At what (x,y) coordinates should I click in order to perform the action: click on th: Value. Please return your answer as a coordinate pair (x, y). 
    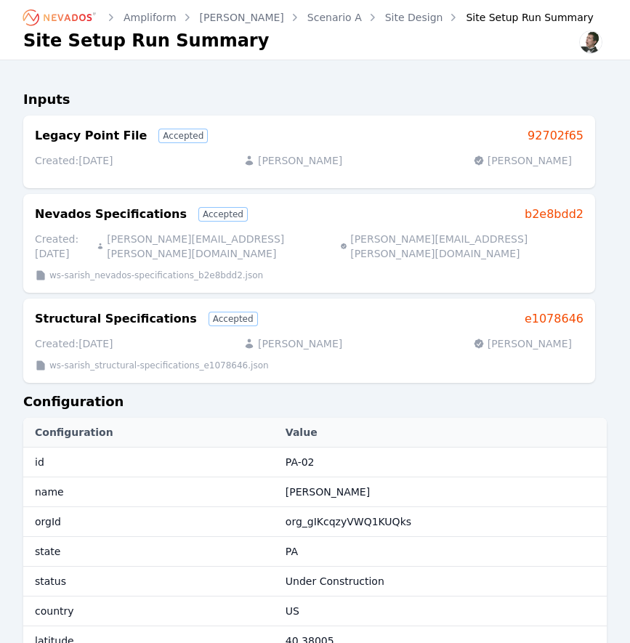
    Looking at the image, I should click on (443, 432).